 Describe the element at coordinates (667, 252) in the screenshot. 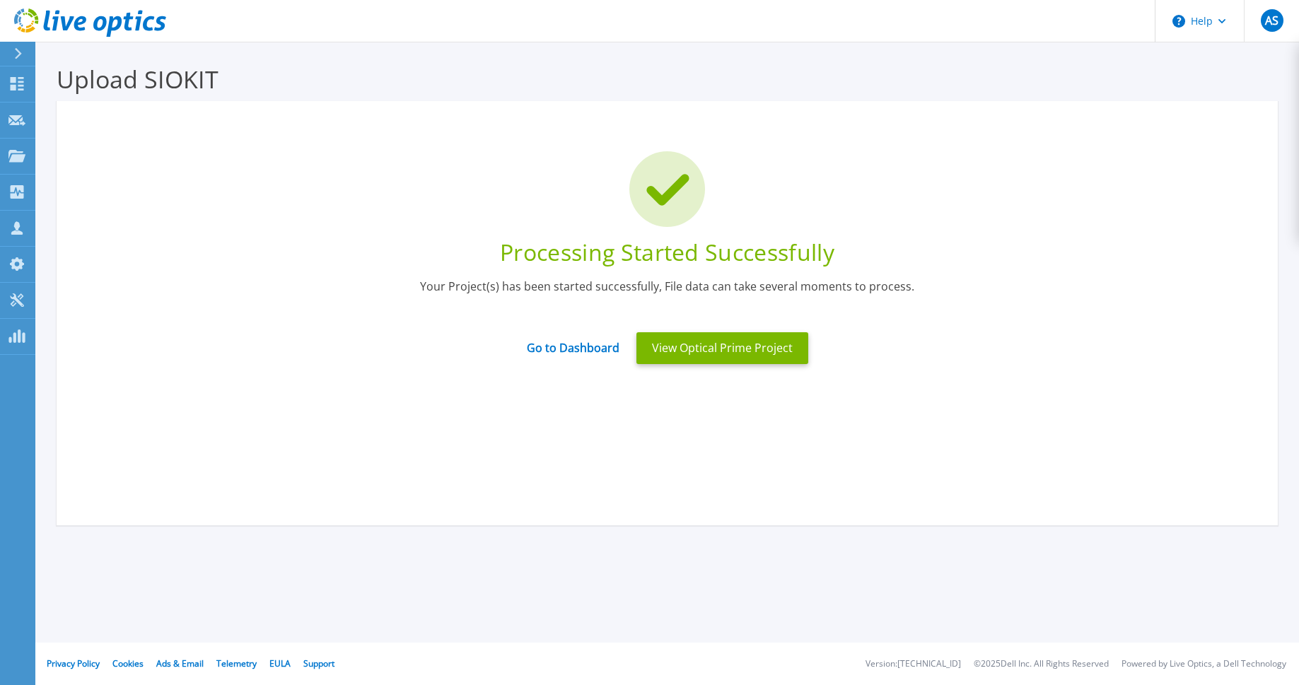

I see `div: Processing Started Successfully` at that location.